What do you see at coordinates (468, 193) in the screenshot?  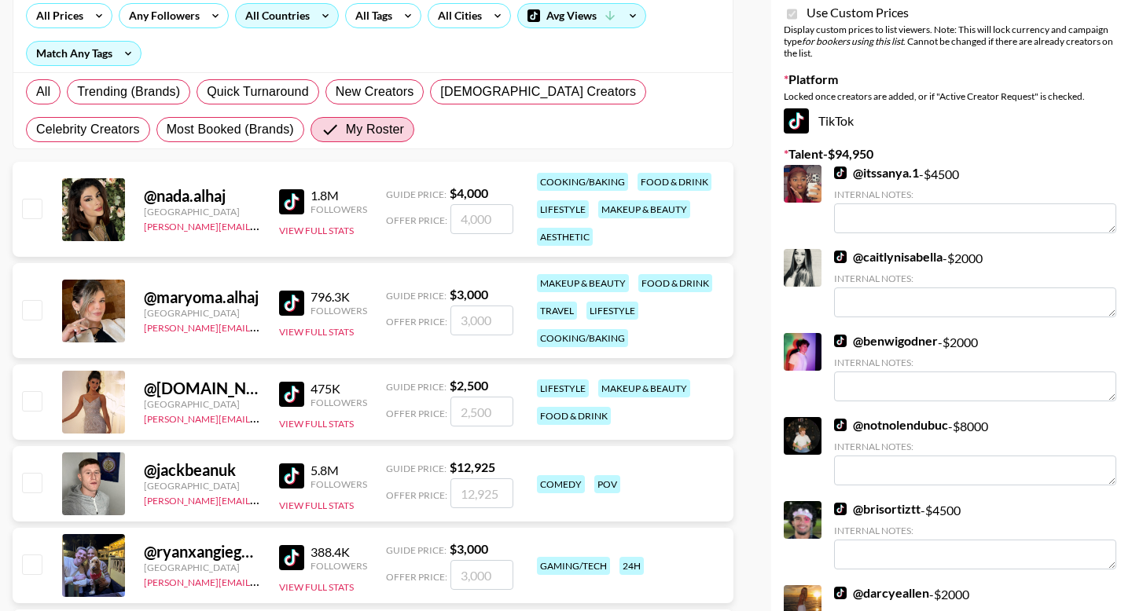 I see `strong: $ 4,000` at bounding box center [468, 193].